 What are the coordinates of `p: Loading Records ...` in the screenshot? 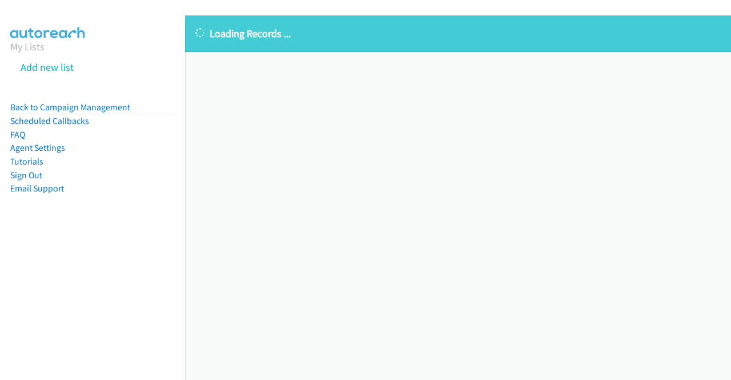 It's located at (458, 33).